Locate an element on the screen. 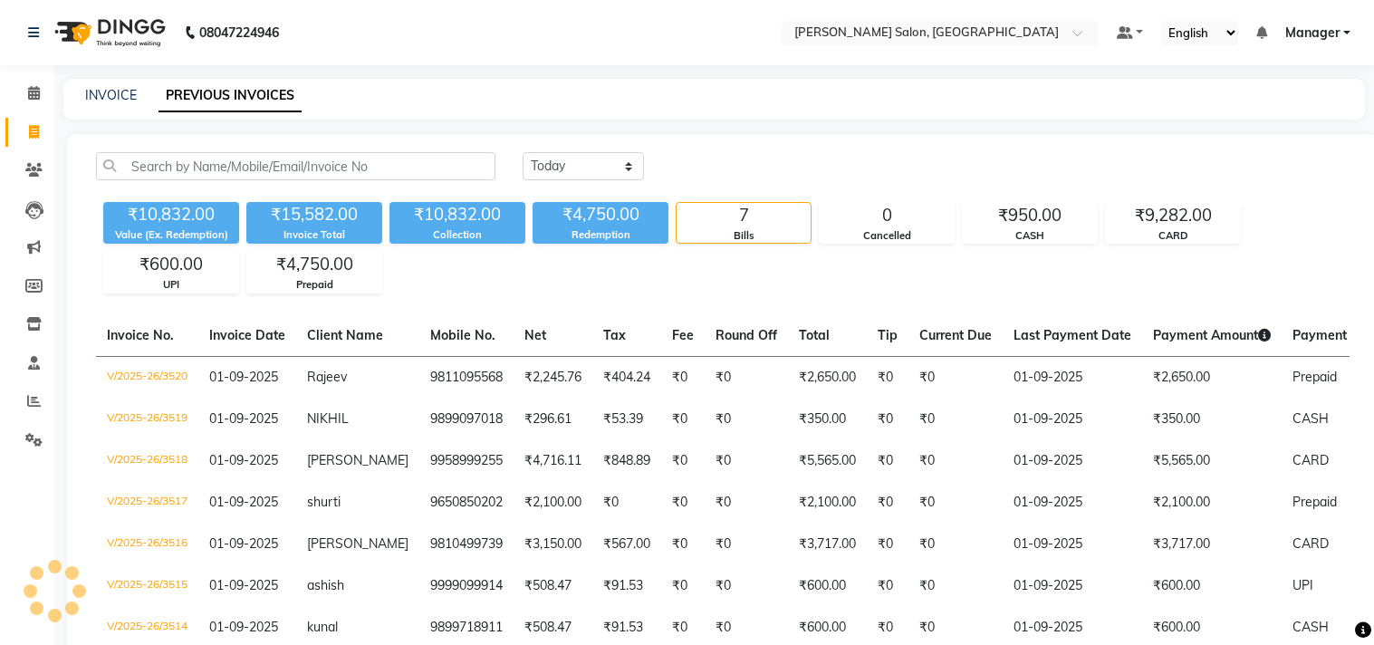 Image resolution: width=1374 pixels, height=645 pixels. span: UPI is located at coordinates (1303, 585).